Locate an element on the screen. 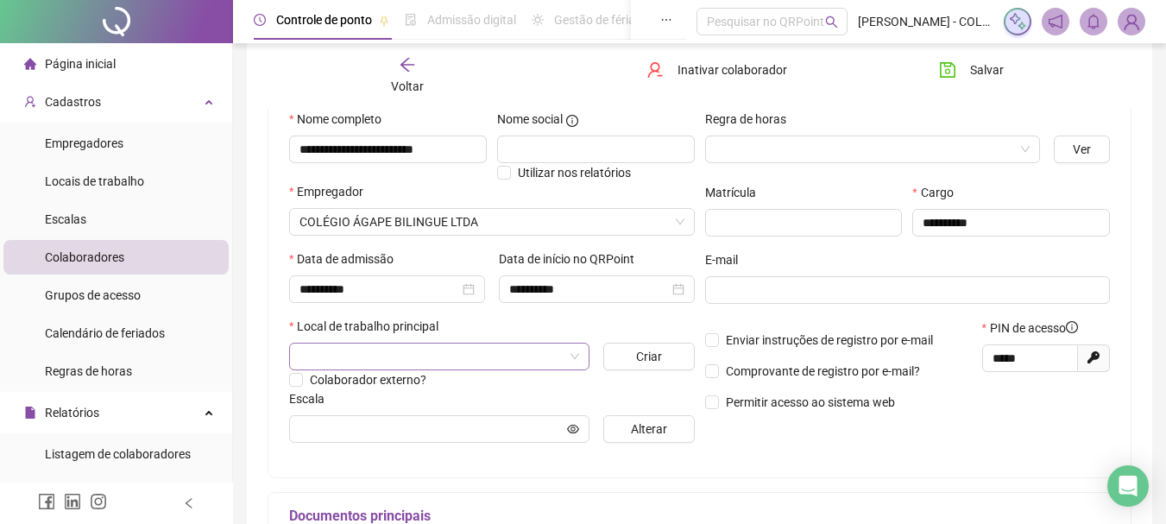 Image resolution: width=1166 pixels, height=524 pixels. span: pushpin is located at coordinates (384, 21).